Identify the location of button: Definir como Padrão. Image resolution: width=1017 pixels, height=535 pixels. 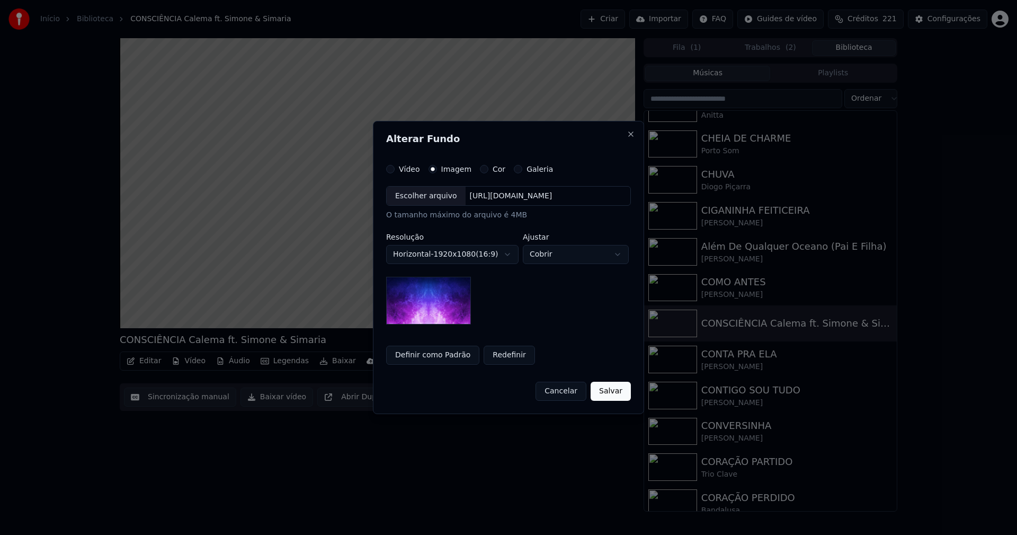
(433, 355).